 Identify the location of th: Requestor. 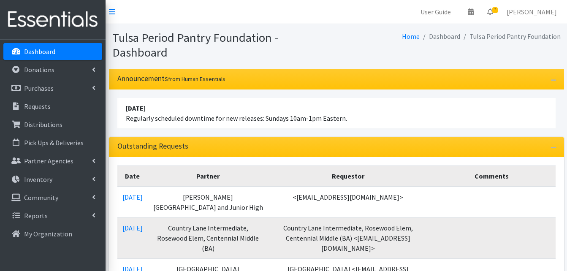
(348, 177).